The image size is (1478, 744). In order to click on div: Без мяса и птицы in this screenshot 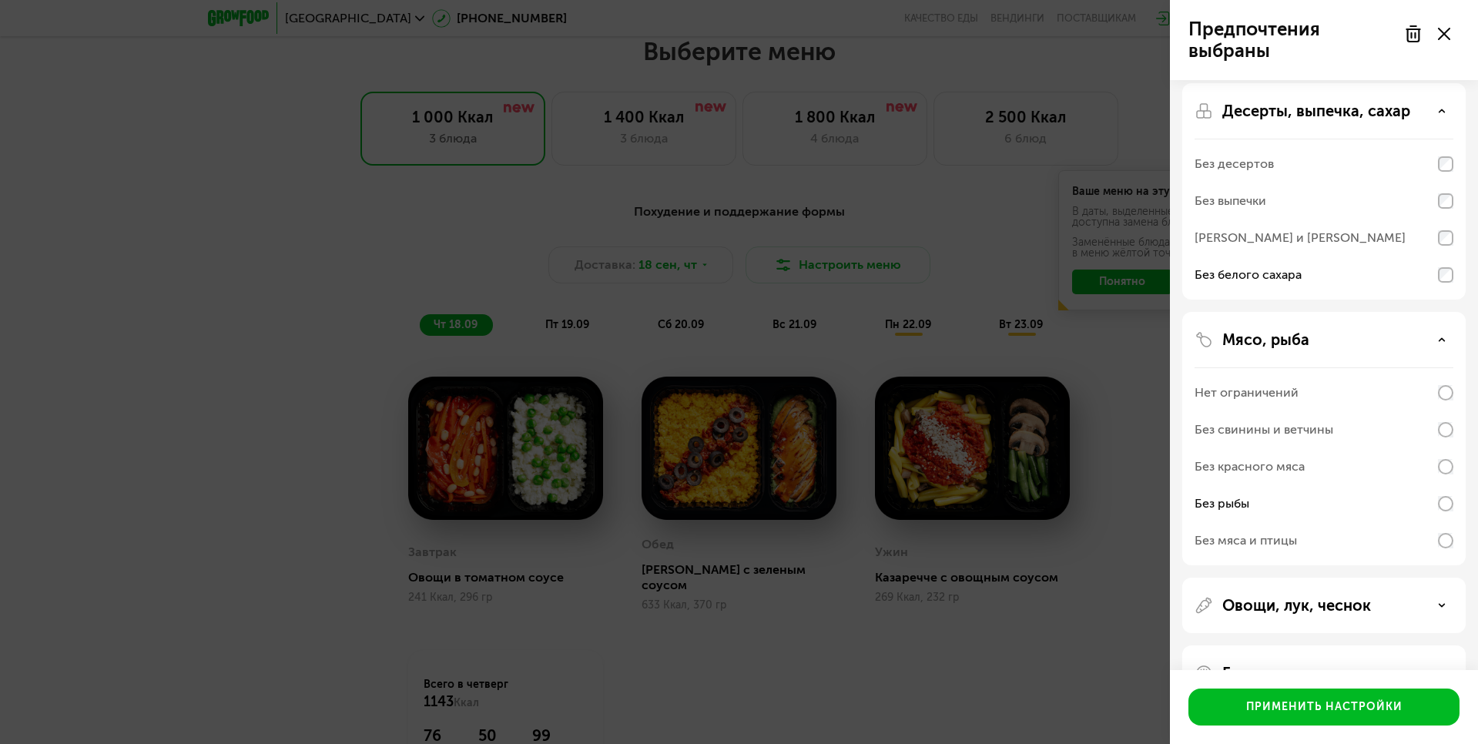, I will do `click(1246, 541)`.